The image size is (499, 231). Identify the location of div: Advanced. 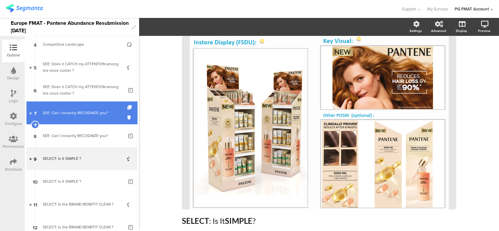
(438, 31).